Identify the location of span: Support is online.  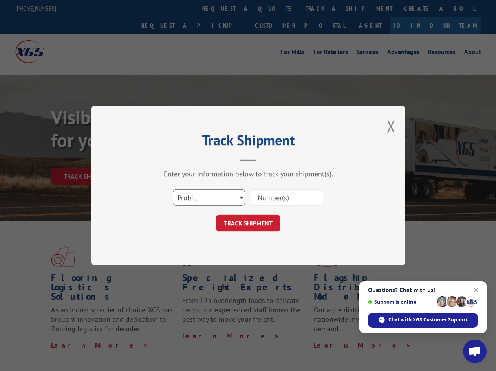
(401, 302).